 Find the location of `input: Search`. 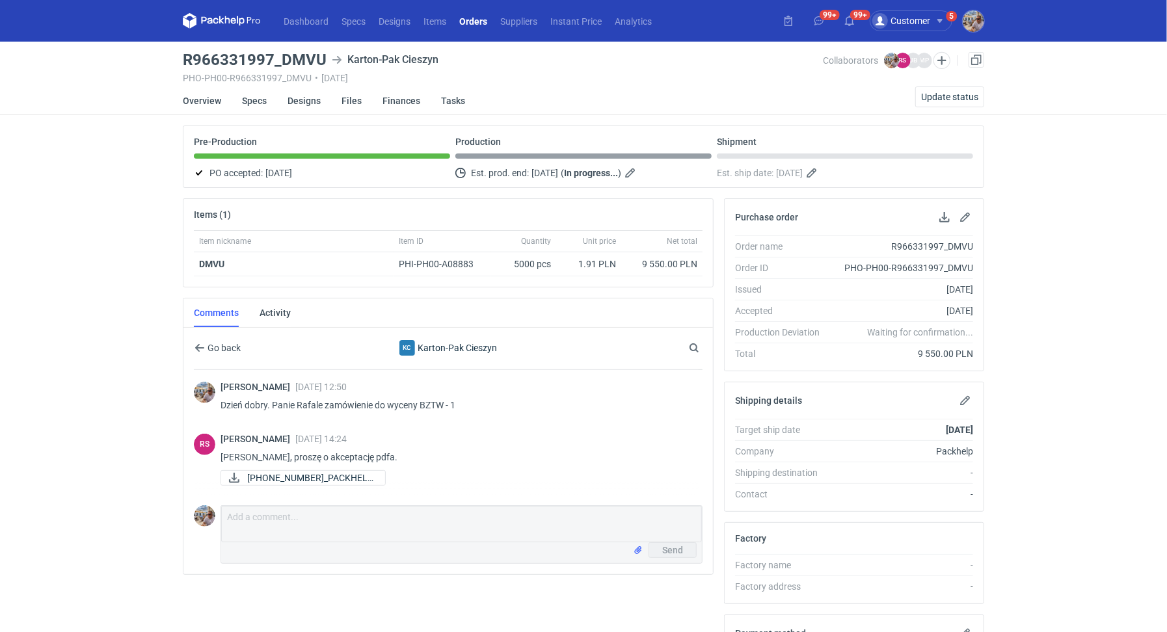

input: Search is located at coordinates (707, 348).